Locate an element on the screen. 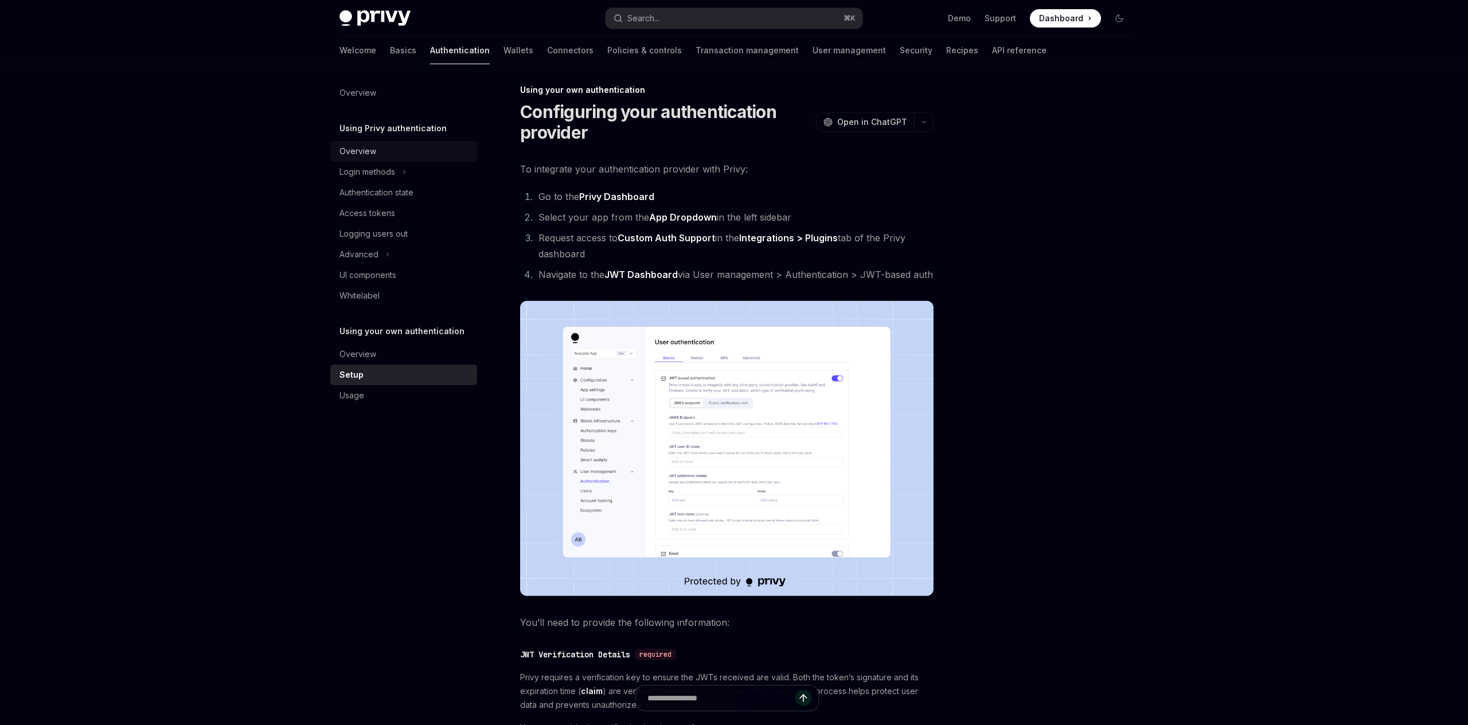 This screenshot has width=1468, height=725. div: Setup is located at coordinates (352, 375).